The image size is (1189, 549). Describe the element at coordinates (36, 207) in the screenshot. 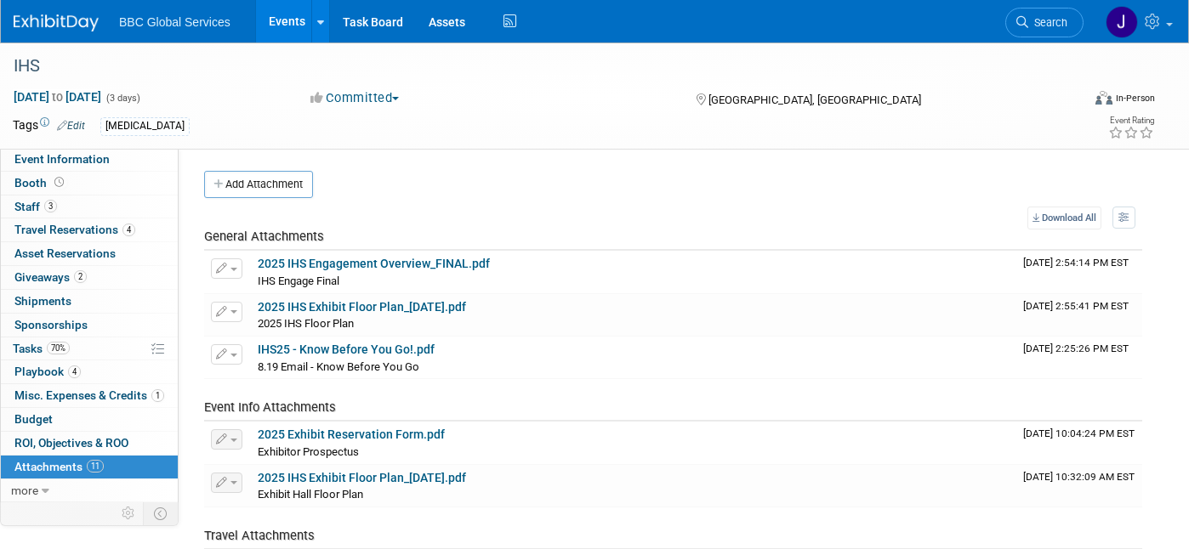

I see `span: Staff` at that location.